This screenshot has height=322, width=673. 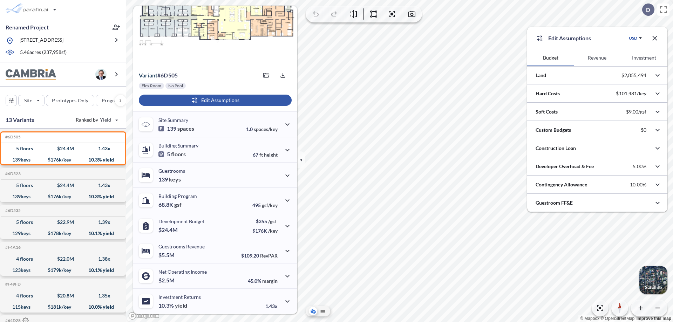 What do you see at coordinates (105, 120) in the screenshot?
I see `span: Yield` at bounding box center [105, 120].